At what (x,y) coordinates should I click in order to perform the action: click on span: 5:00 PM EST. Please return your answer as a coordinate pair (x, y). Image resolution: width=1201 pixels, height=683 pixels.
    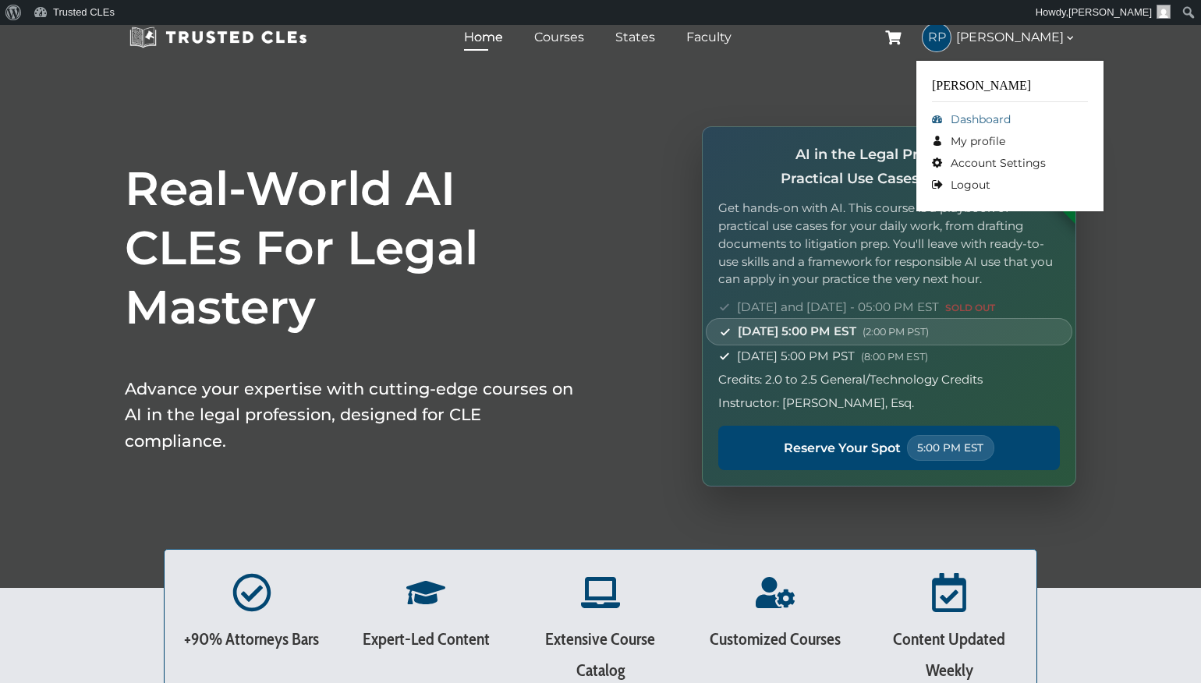
    Looking at the image, I should click on (951, 448).